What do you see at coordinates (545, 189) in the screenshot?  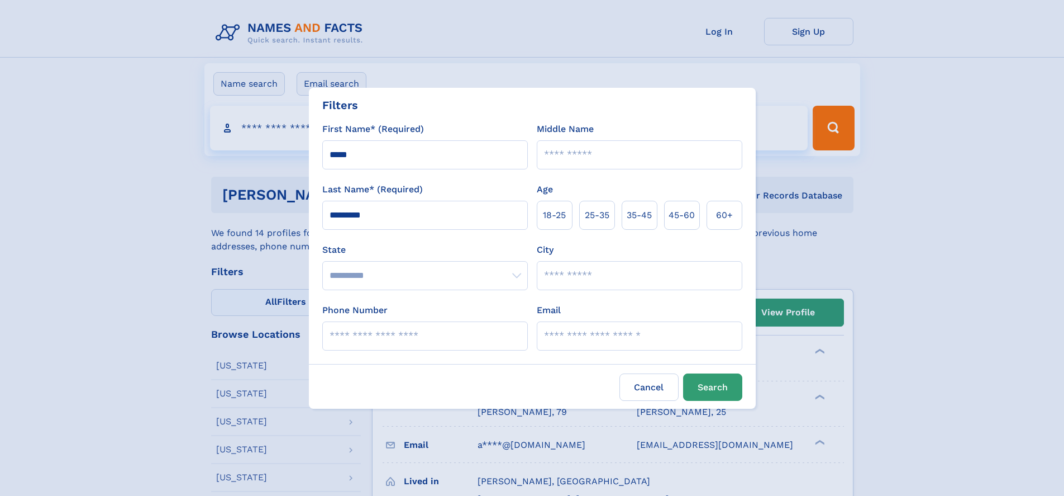 I see `label: Age` at bounding box center [545, 189].